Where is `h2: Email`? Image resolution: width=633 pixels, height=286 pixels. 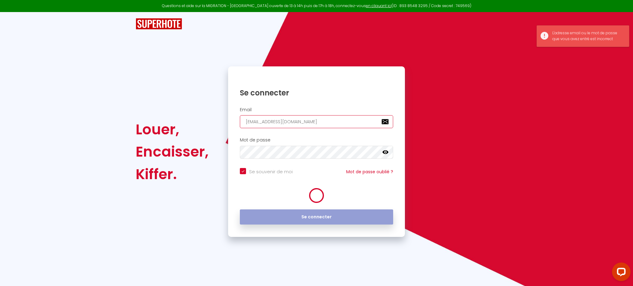
h2: Email is located at coordinates (317, 110).